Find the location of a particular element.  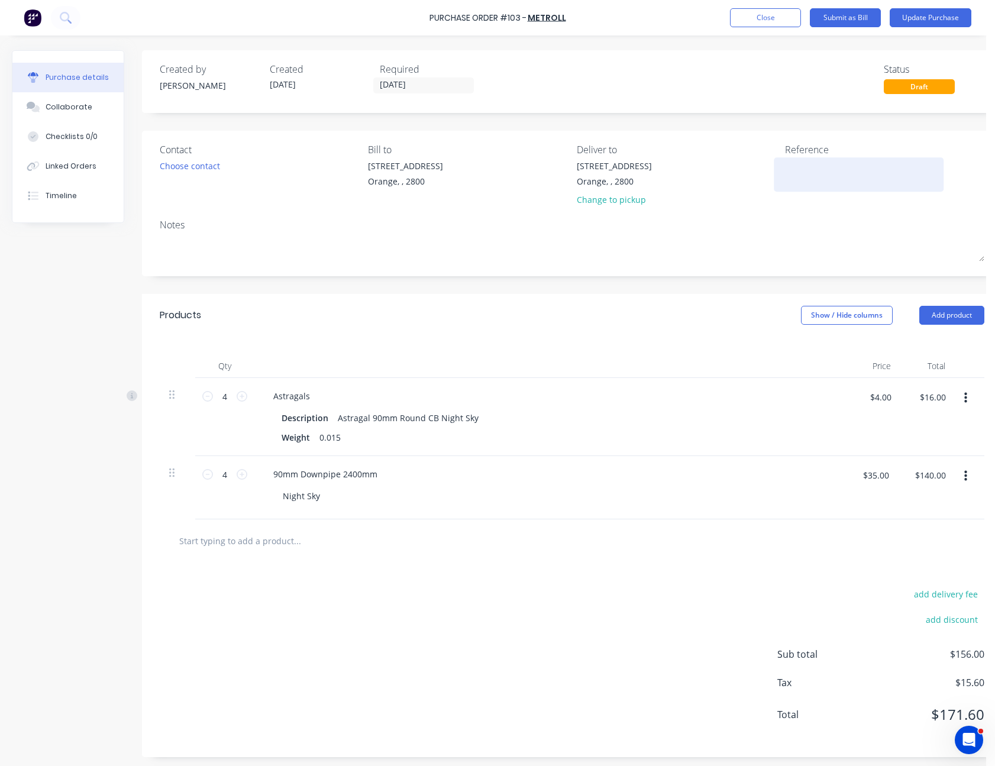

div: Total is located at coordinates (928, 366).